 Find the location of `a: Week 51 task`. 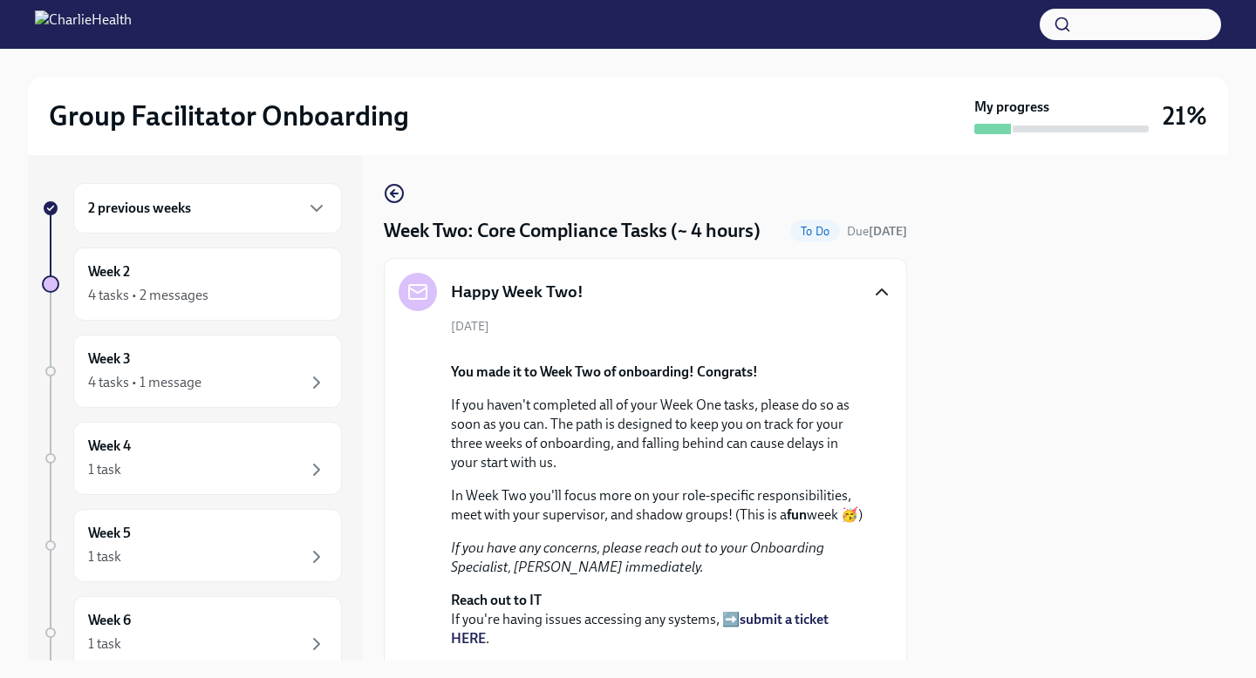

a: Week 51 task is located at coordinates (192, 546).